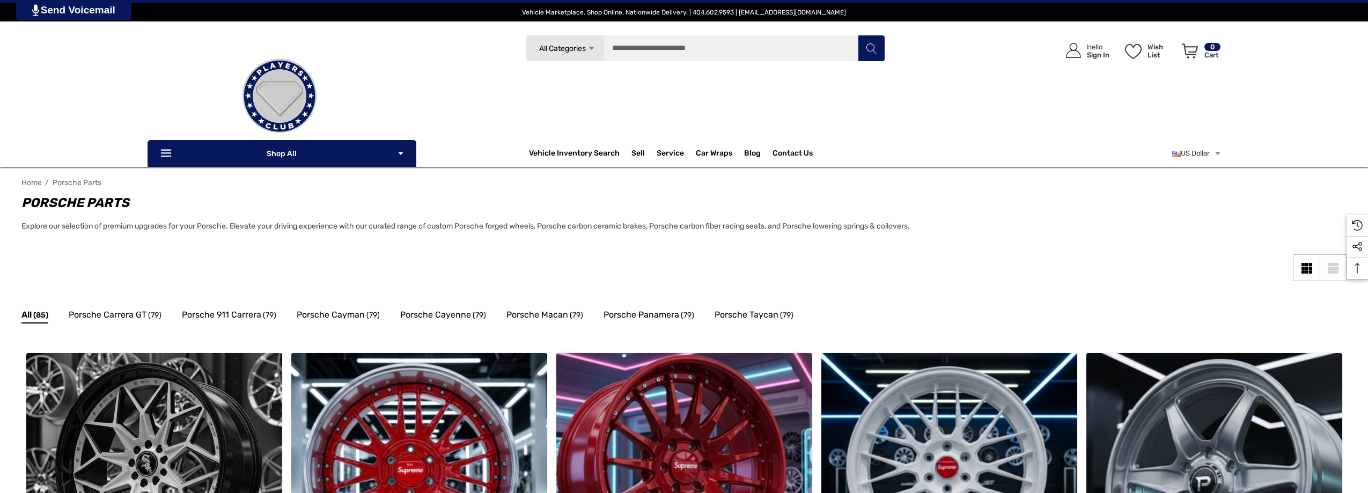 Image resolution: width=1368 pixels, height=493 pixels. What do you see at coordinates (638, 155) in the screenshot?
I see `span: Sell` at bounding box center [638, 155].